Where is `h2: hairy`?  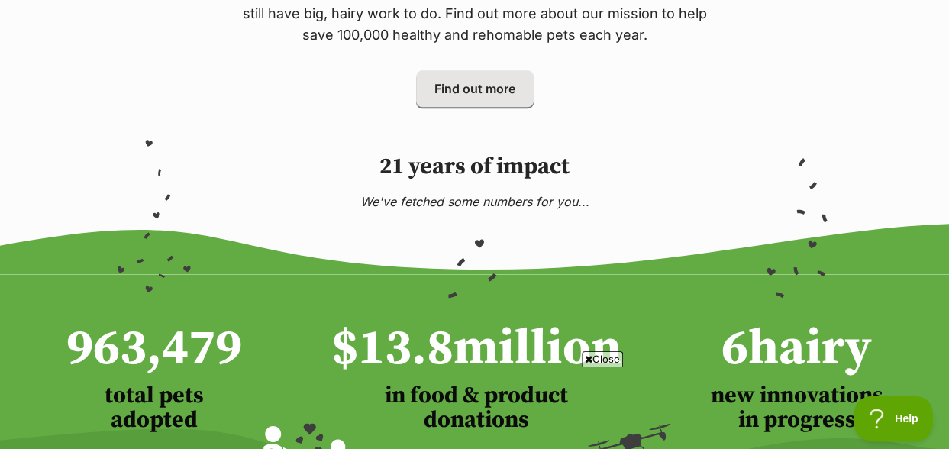
h2: hairy is located at coordinates (797, 349).